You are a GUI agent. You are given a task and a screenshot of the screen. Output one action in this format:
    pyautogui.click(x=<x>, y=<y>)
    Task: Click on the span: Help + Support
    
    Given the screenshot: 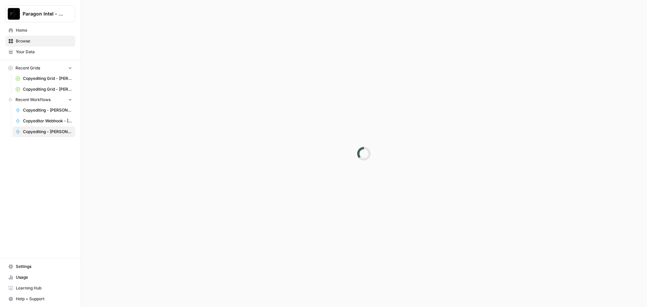 What is the action you would take?
    pyautogui.click(x=44, y=299)
    